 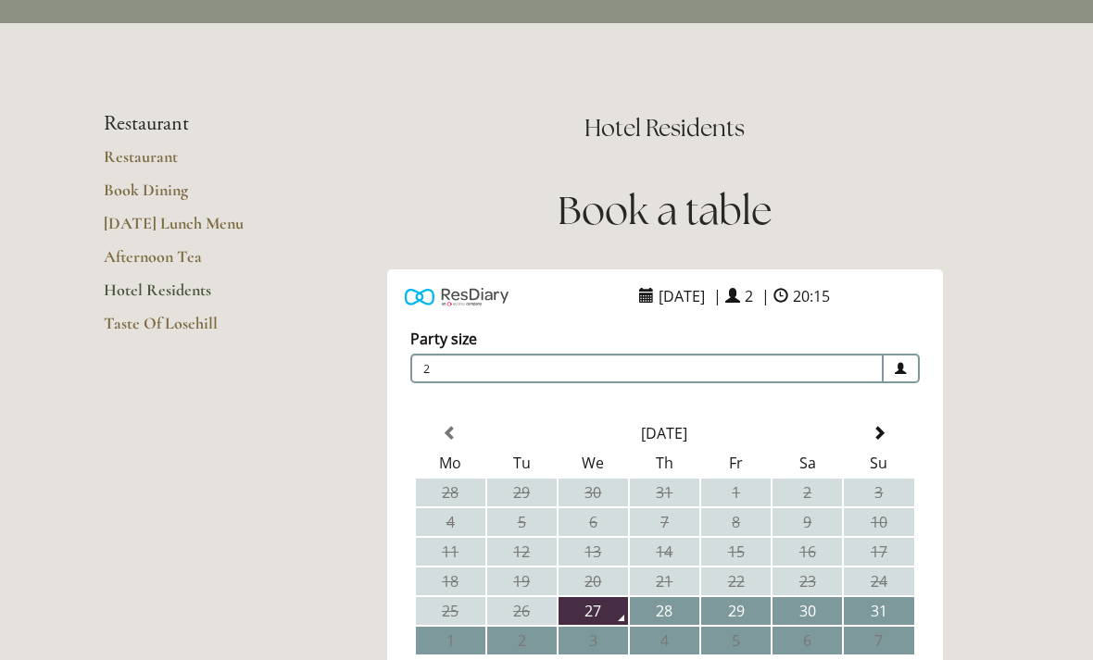 What do you see at coordinates (878, 463) in the screenshot?
I see `th: Su` at bounding box center [878, 463].